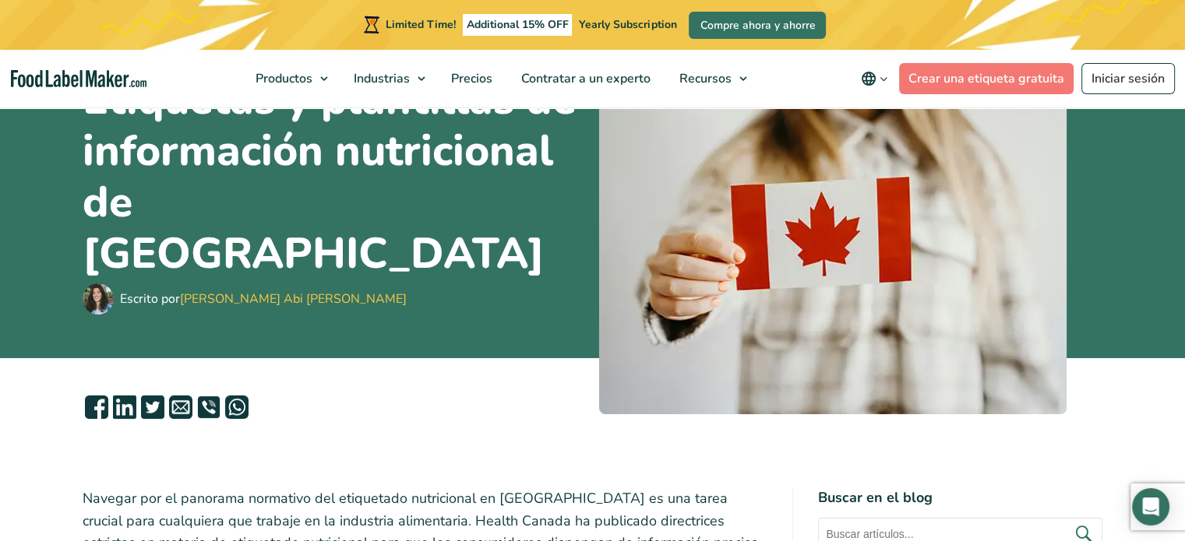 This screenshot has width=1185, height=541. Describe the element at coordinates (288, 79) in the screenshot. I see `a: Productos` at that location.